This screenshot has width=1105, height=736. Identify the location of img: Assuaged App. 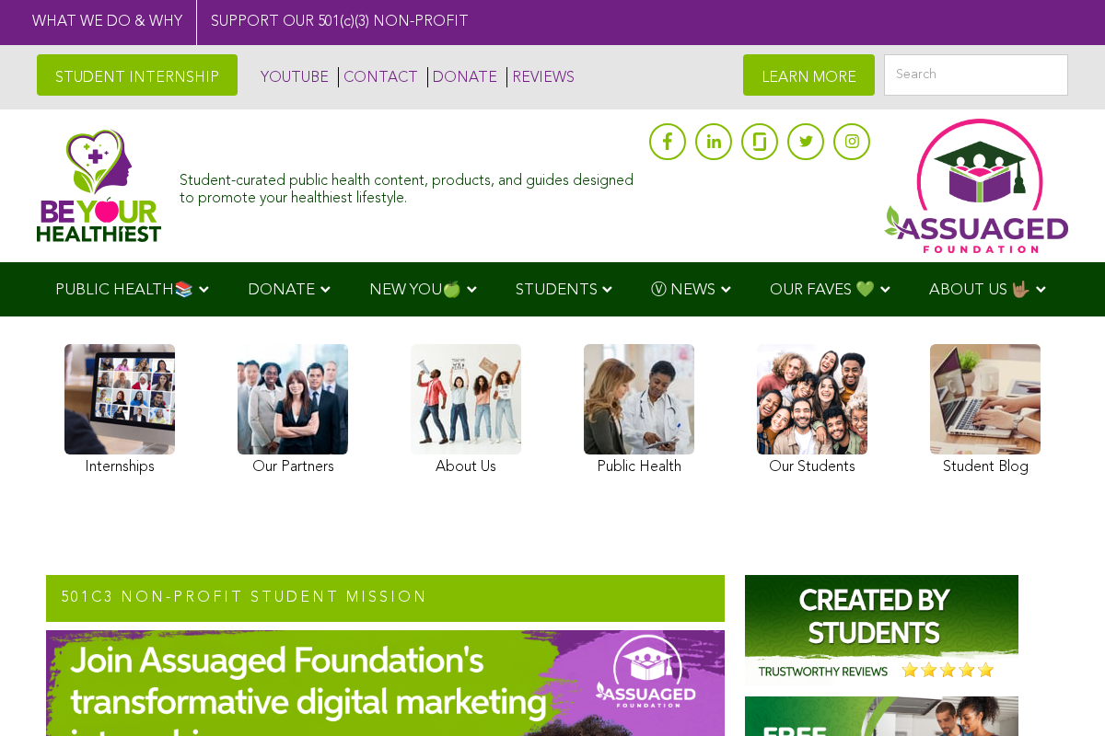
(976, 186).